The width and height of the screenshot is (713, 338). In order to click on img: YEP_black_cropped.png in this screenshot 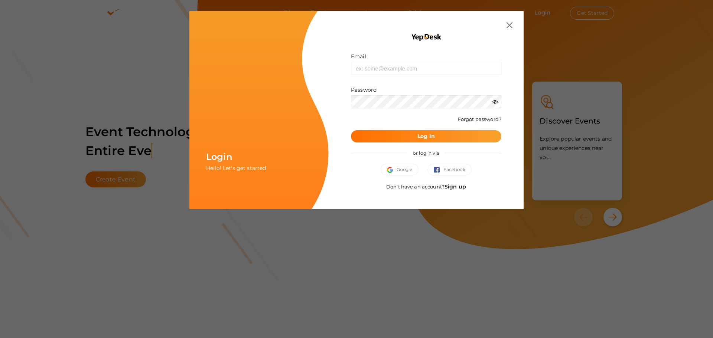, I will do `click(426, 38)`.